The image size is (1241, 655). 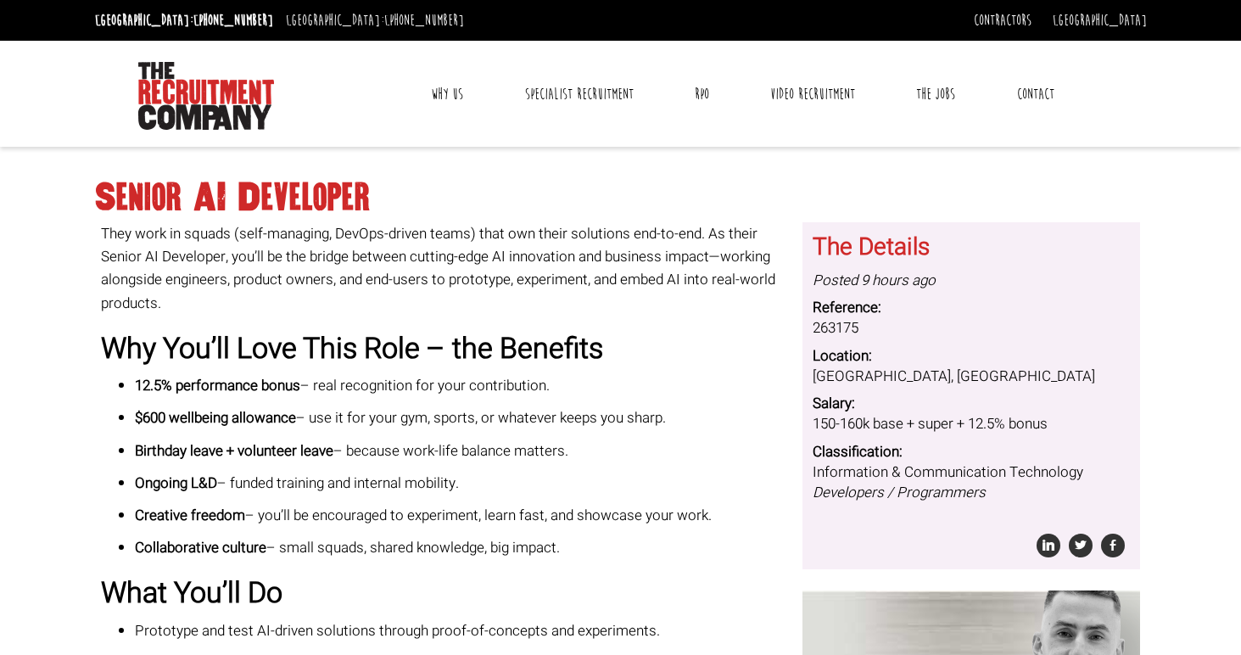 I want to click on i: Developers / Programmers, so click(x=899, y=492).